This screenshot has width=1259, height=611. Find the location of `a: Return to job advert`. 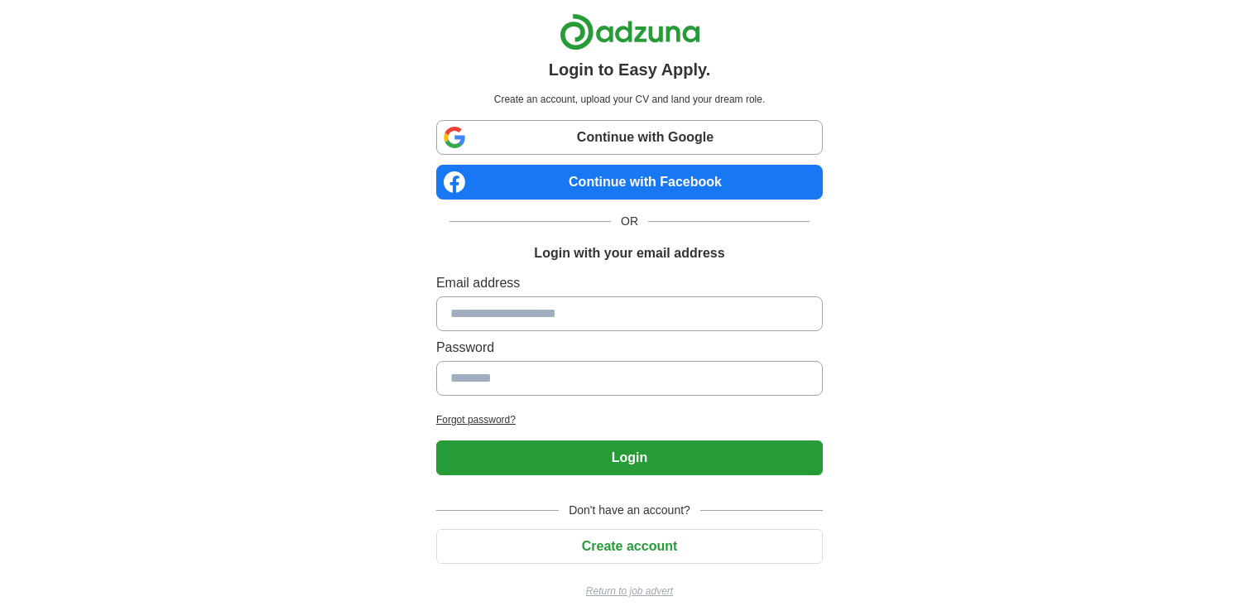

a: Return to job advert is located at coordinates (629, 591).